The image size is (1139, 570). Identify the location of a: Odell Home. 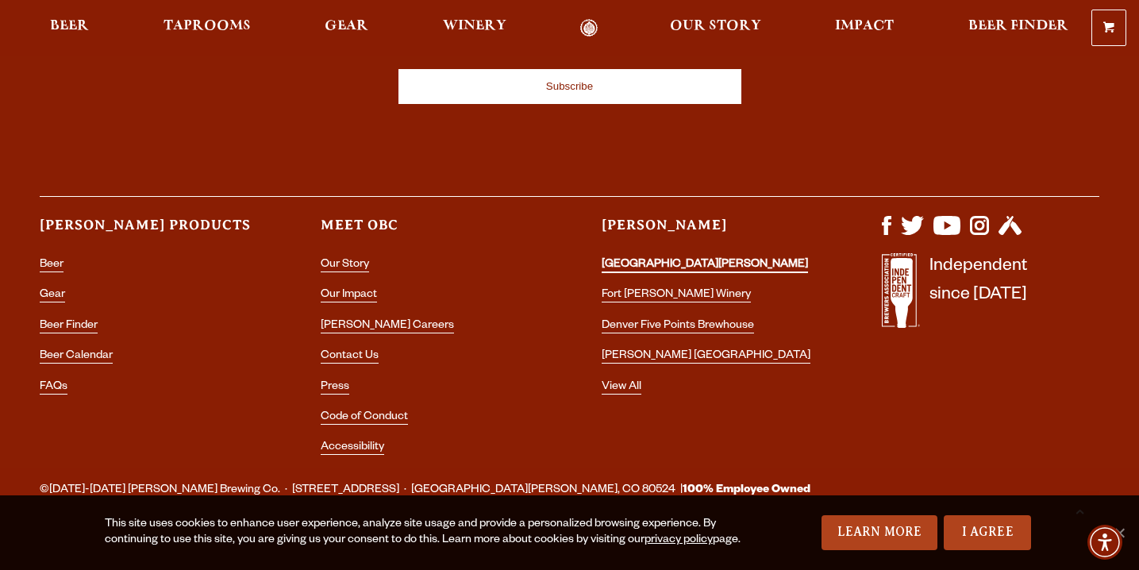
(588, 28).